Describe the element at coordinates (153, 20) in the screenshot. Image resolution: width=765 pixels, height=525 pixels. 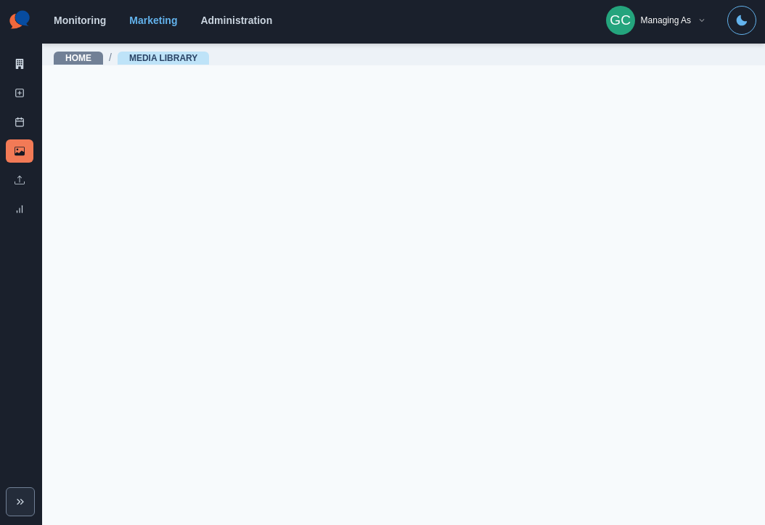
I see `a: Marketing` at that location.